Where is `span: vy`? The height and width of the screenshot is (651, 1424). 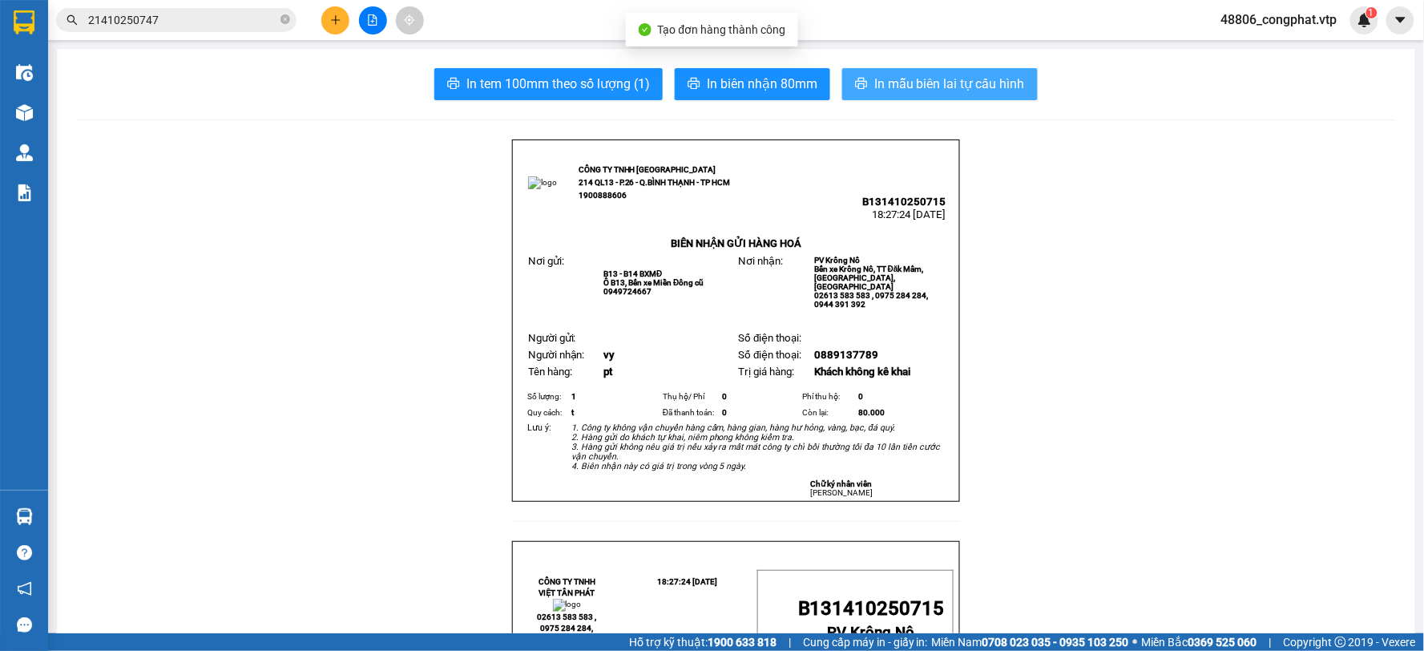
span: vy is located at coordinates (609, 354).